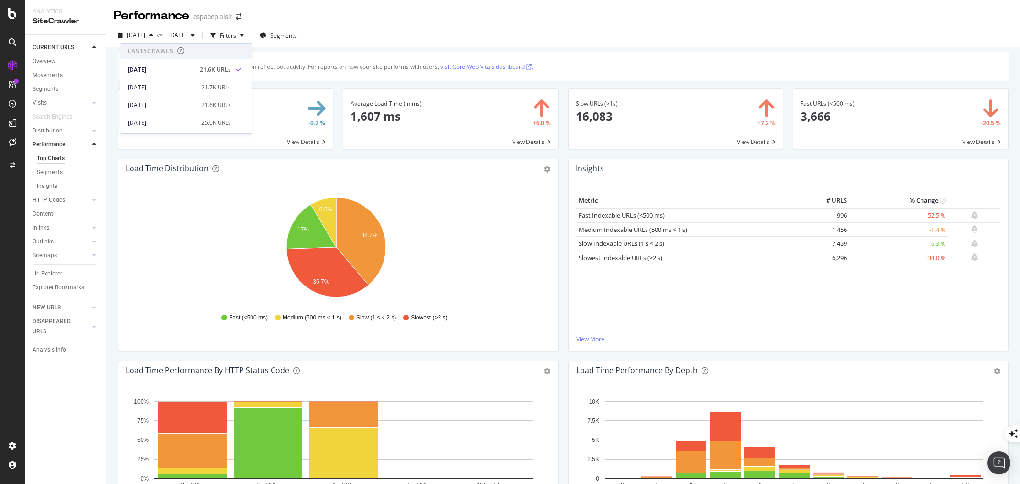  What do you see at coordinates (207, 370) in the screenshot?
I see `div: Load Time Performance by HTTP Status Code` at bounding box center [207, 370].